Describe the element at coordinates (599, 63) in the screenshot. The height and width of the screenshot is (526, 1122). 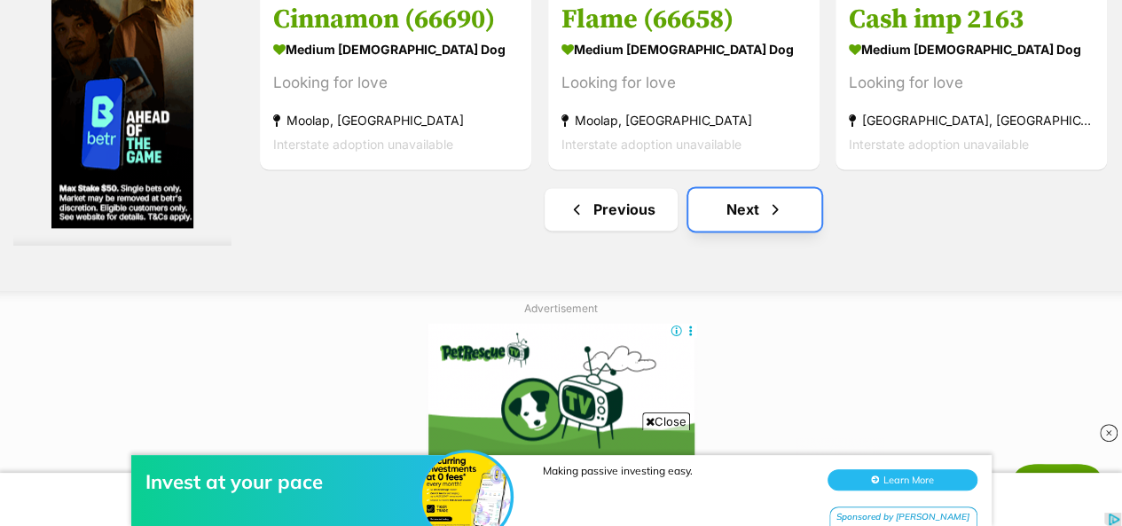
I see `span: Learn More` at that location.